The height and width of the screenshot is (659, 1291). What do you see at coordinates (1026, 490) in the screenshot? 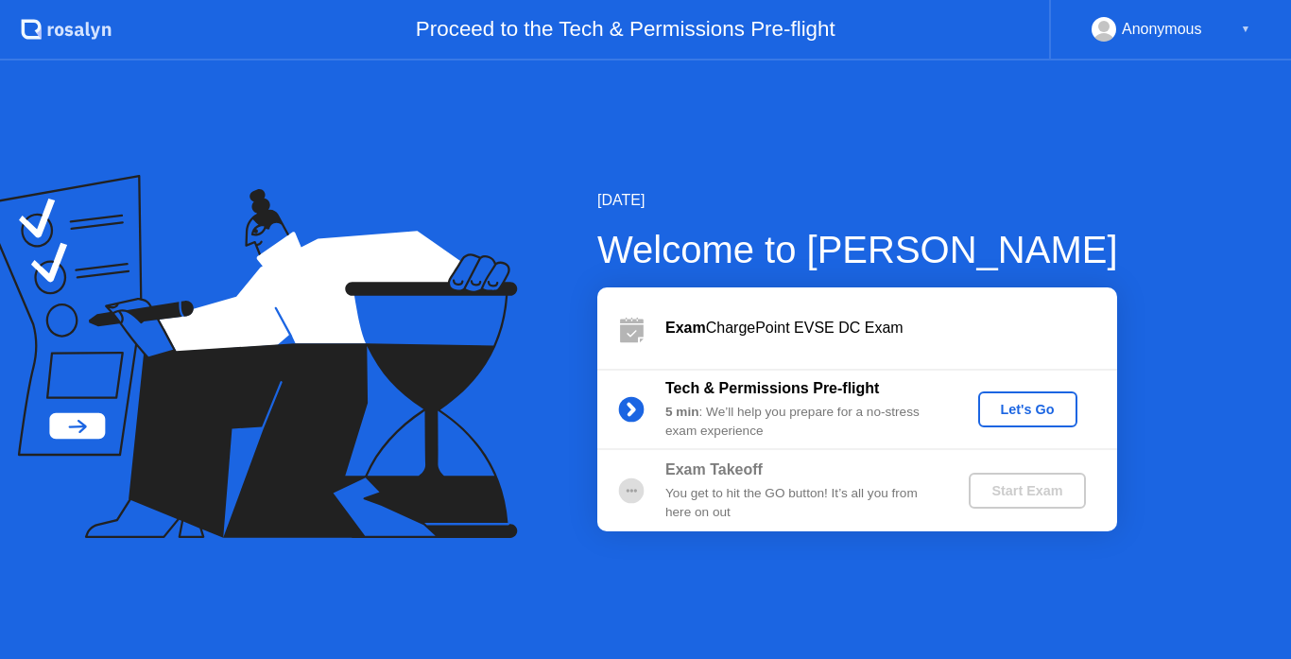
I see `div: Start Exam` at bounding box center [1026, 490].